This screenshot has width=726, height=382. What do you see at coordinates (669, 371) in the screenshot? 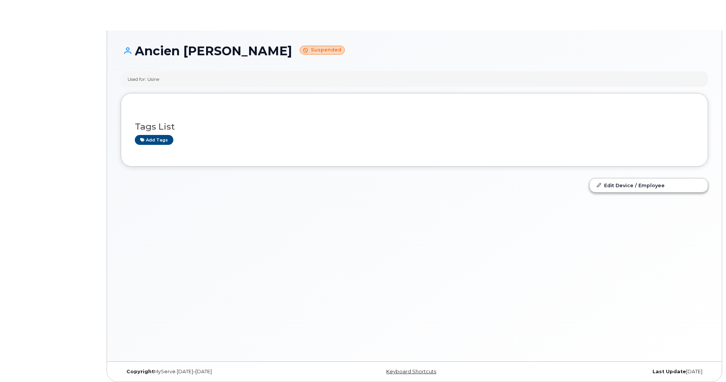
I see `strong: Last Update` at bounding box center [669, 371].